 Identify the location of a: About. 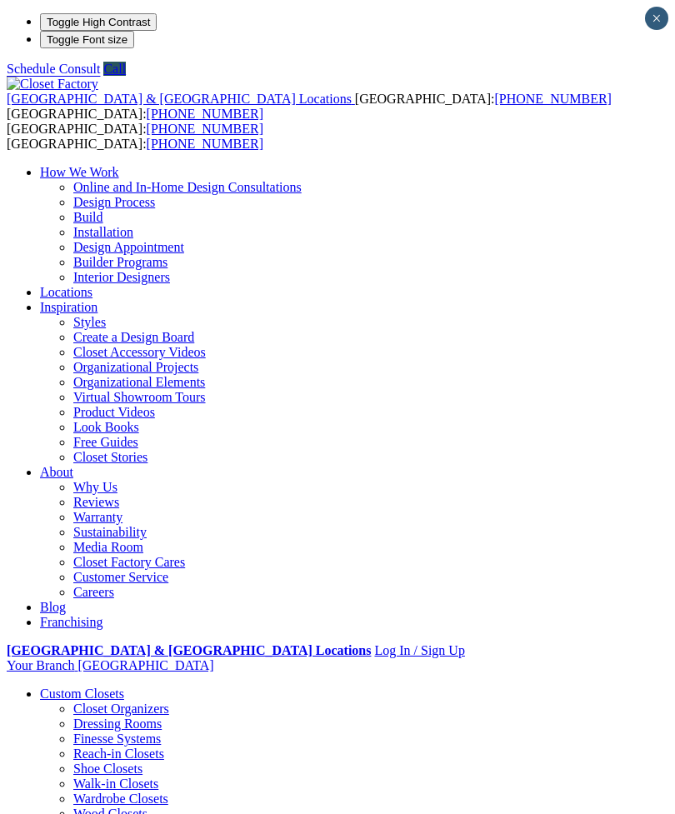
(57, 471).